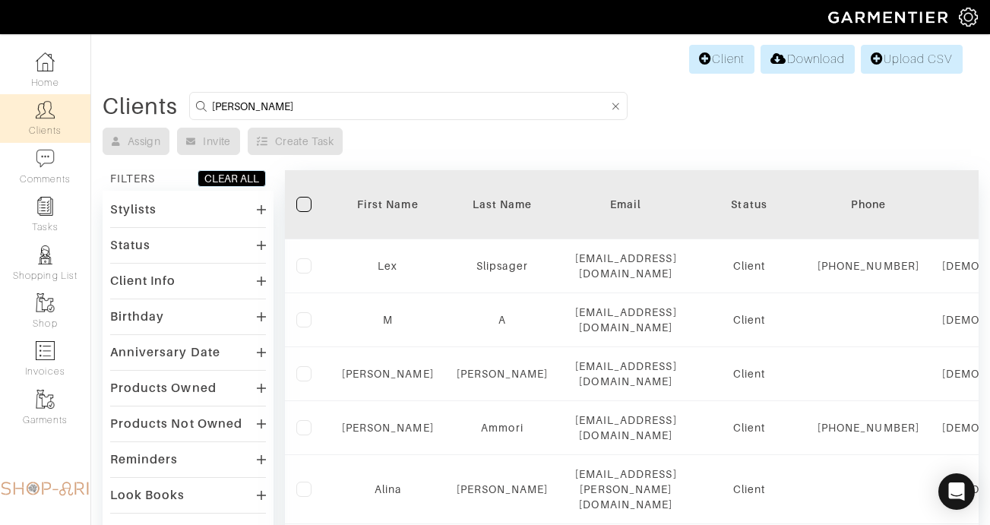 The height and width of the screenshot is (525, 990). What do you see at coordinates (868, 204) in the screenshot?
I see `div: Phone` at bounding box center [868, 204].